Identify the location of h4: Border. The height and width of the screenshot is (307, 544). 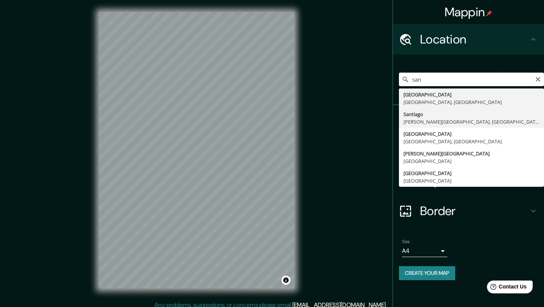
(475, 211).